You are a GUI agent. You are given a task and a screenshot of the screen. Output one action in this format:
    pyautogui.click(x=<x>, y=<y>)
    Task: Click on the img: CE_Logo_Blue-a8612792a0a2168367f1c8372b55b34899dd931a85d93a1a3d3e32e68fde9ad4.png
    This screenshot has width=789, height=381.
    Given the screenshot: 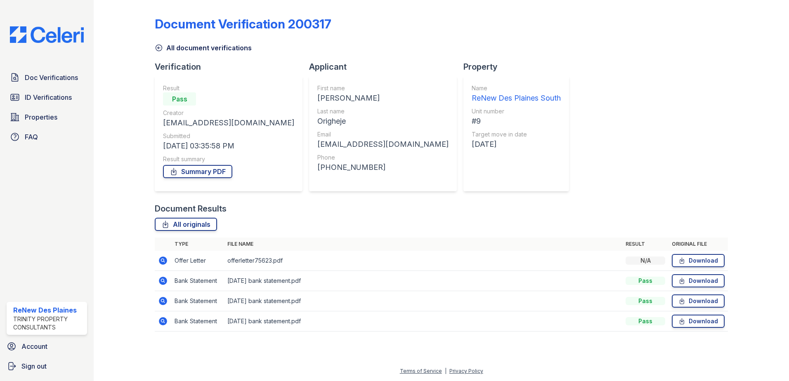 What is the action you would take?
    pyautogui.click(x=47, y=35)
    